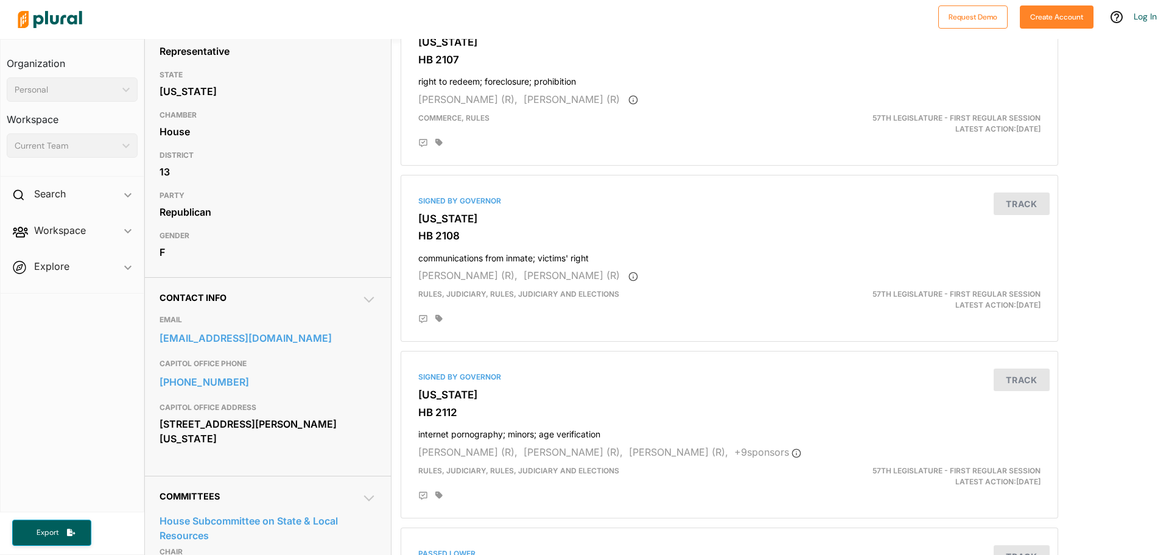 This screenshot has height=555, width=1169. I want to click on h3: EMAIL, so click(268, 320).